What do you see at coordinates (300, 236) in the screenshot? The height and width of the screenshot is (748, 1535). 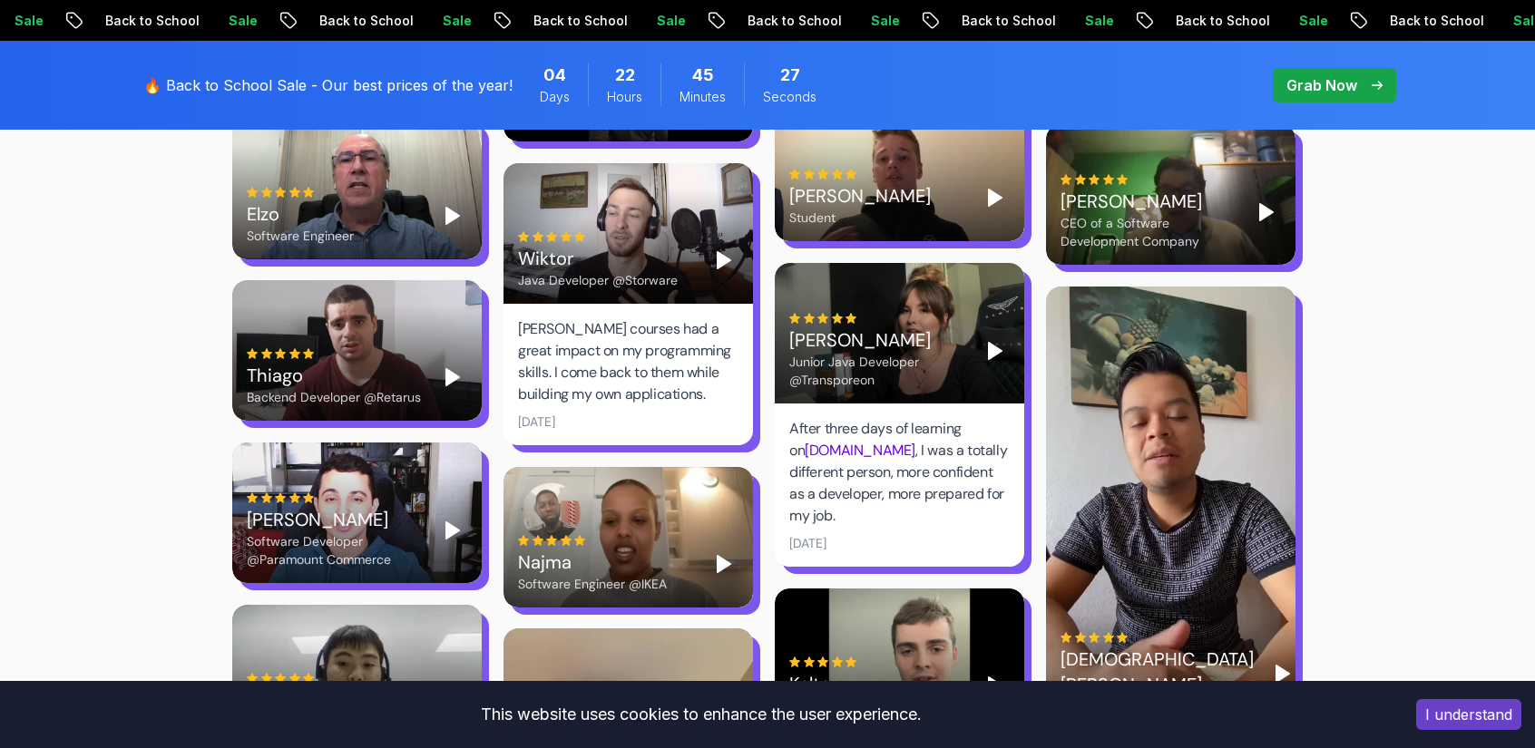 I see `div: Software Engineer` at bounding box center [300, 236].